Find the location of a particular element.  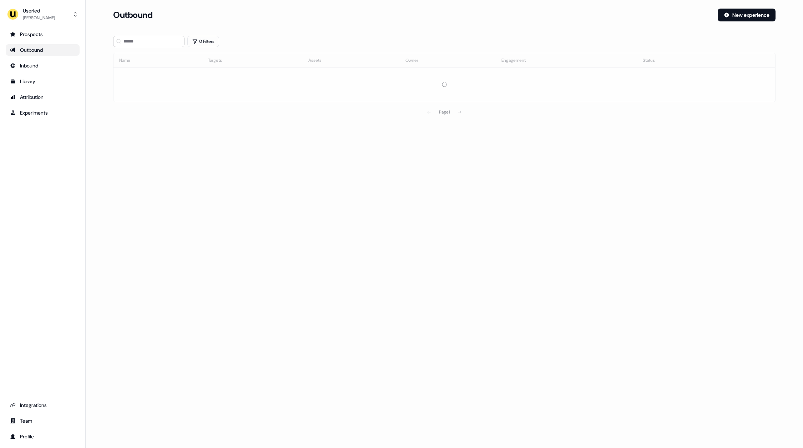

div: Userled is located at coordinates (39, 11).